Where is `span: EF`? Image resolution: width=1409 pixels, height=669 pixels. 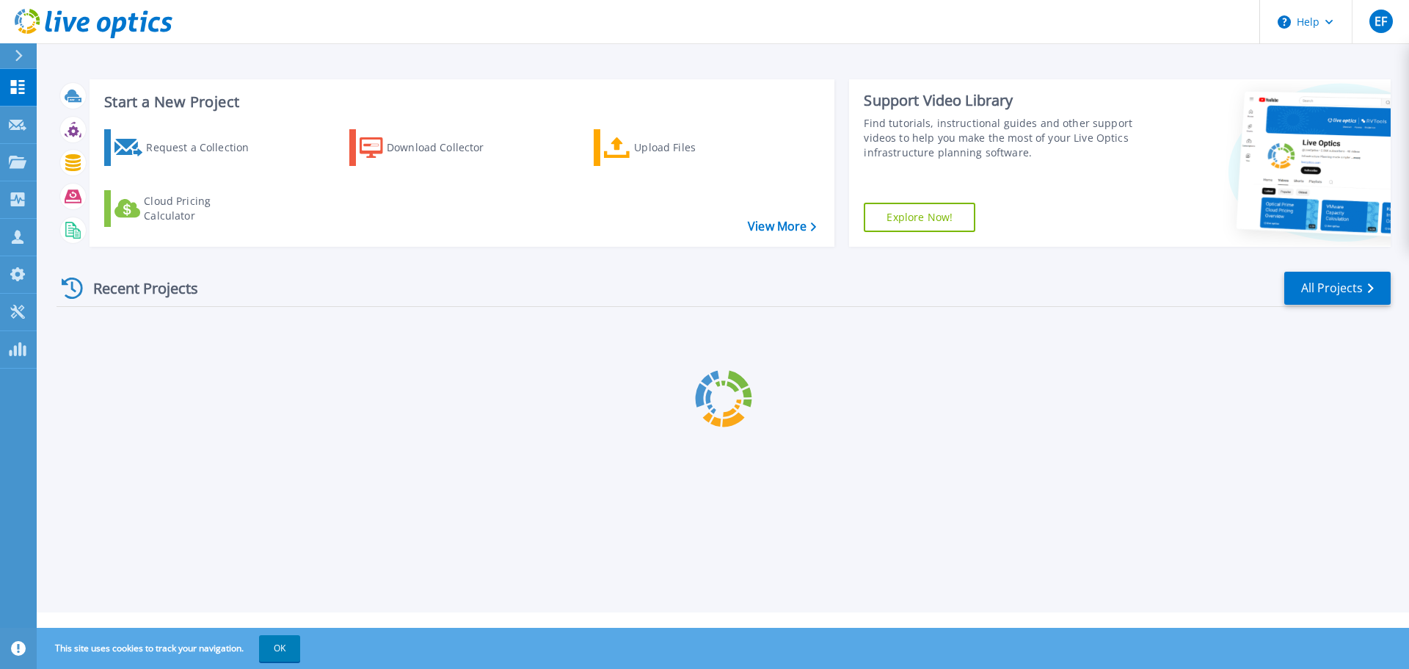 span: EF is located at coordinates (1381, 21).